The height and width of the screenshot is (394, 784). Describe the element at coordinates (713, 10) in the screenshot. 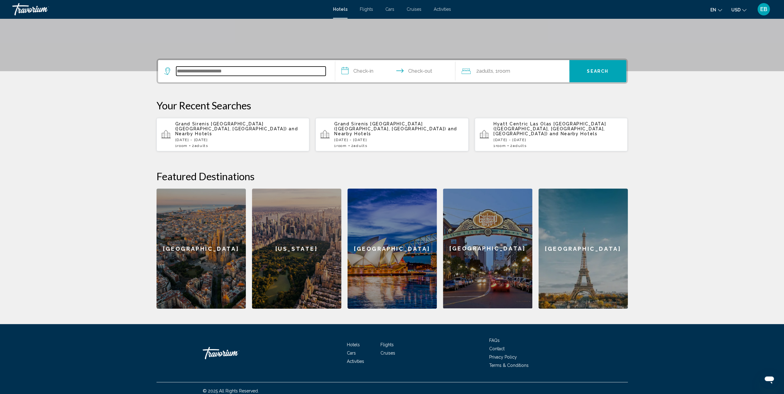

I see `span: en` at that location.